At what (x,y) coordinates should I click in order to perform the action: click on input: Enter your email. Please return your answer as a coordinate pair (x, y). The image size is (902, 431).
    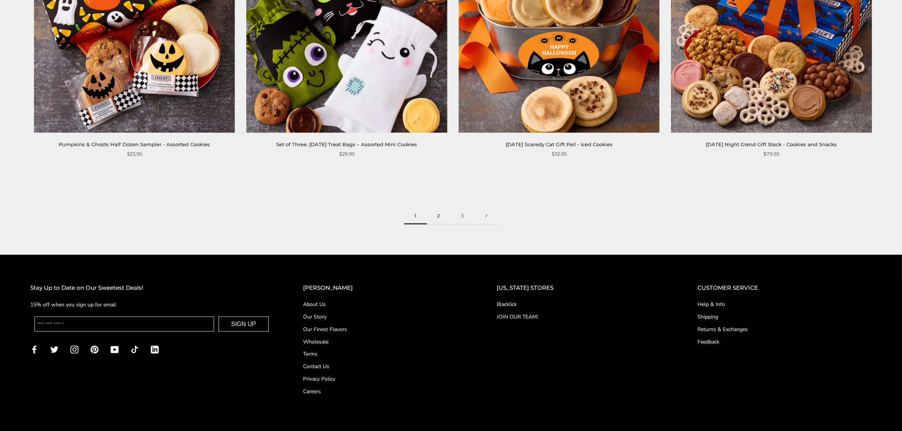
    Looking at the image, I should click on (124, 324).